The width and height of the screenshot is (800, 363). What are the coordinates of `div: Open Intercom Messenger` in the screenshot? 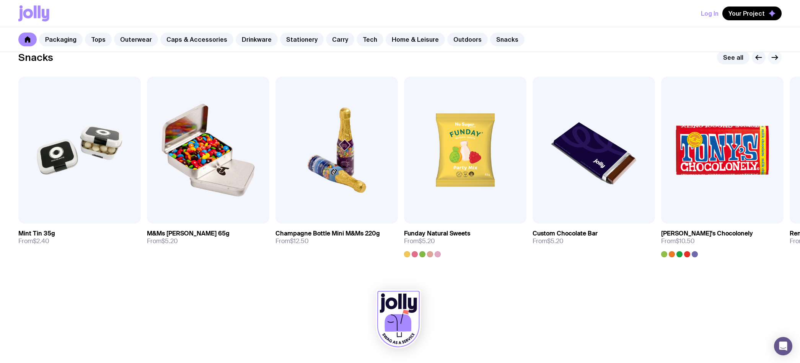 It's located at (783, 346).